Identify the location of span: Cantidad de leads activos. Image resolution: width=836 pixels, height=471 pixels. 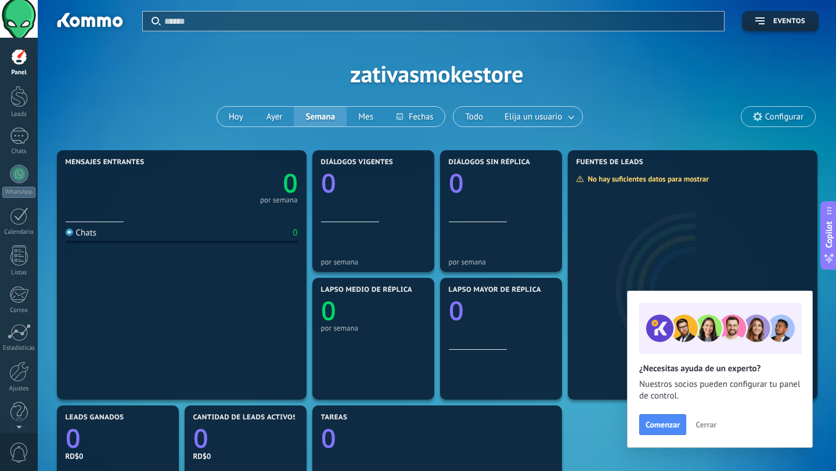
(245, 418).